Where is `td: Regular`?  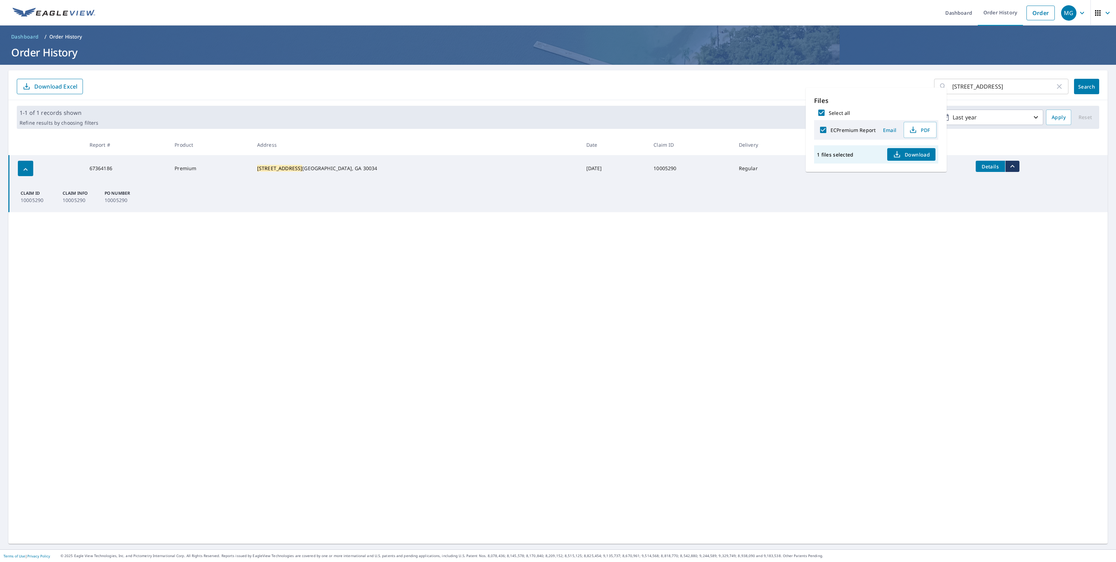 td: Regular is located at coordinates (772, 168).